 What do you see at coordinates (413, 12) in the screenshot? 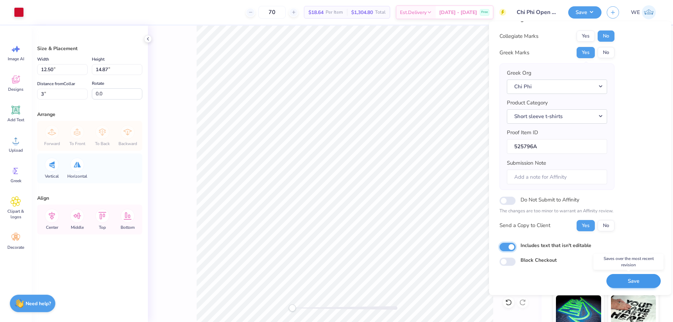
I see `span: Est. Delivery` at bounding box center [413, 12].